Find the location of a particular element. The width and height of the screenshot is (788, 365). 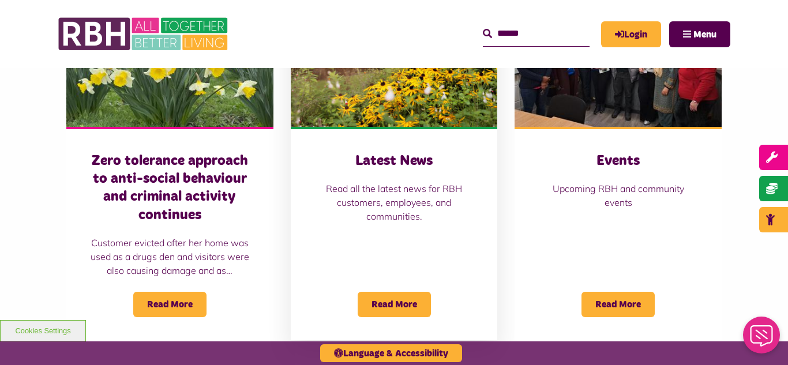

a: MyRBH is located at coordinates (631, 34).